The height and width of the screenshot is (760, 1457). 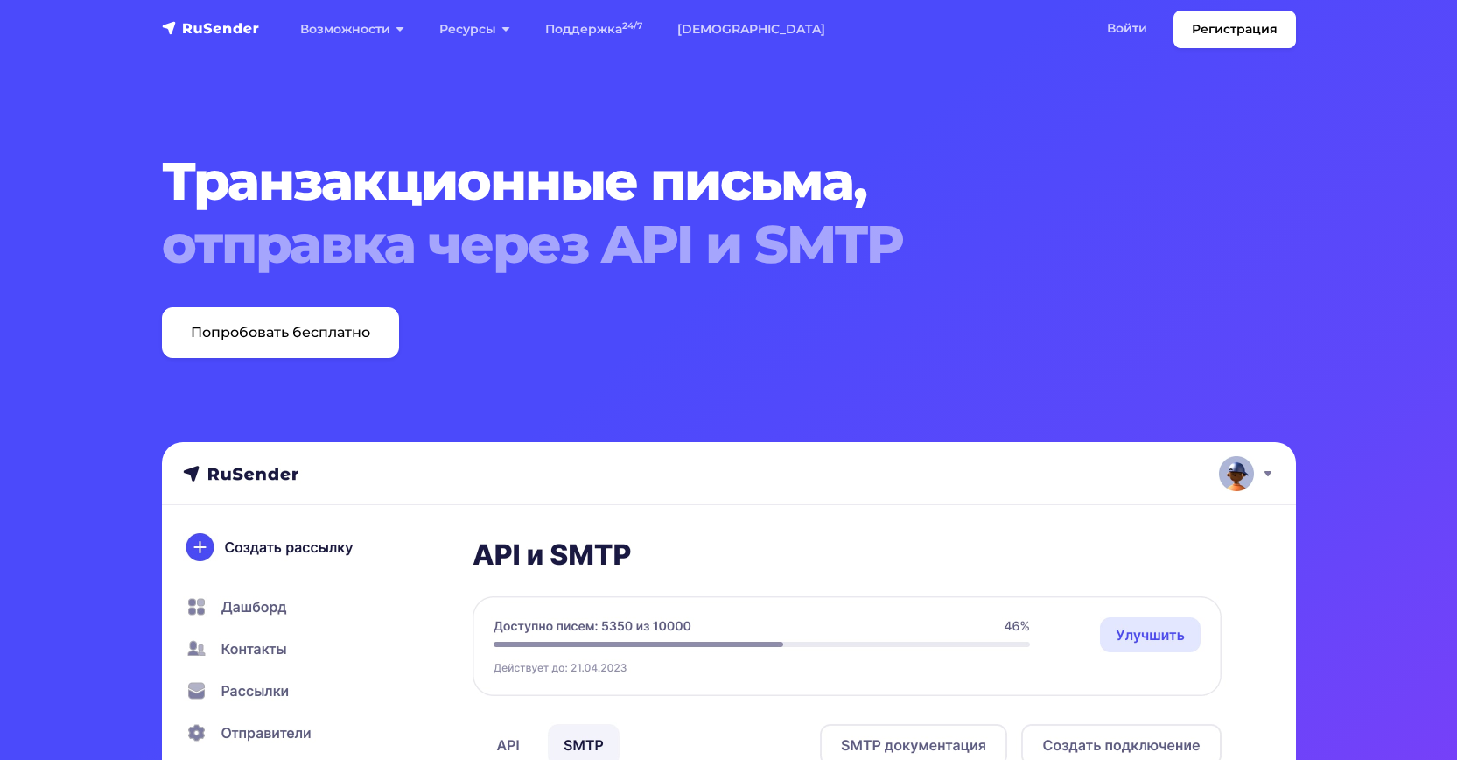 What do you see at coordinates (681, 244) in the screenshot?
I see `span: отправка через API и SMTP` at bounding box center [681, 244].